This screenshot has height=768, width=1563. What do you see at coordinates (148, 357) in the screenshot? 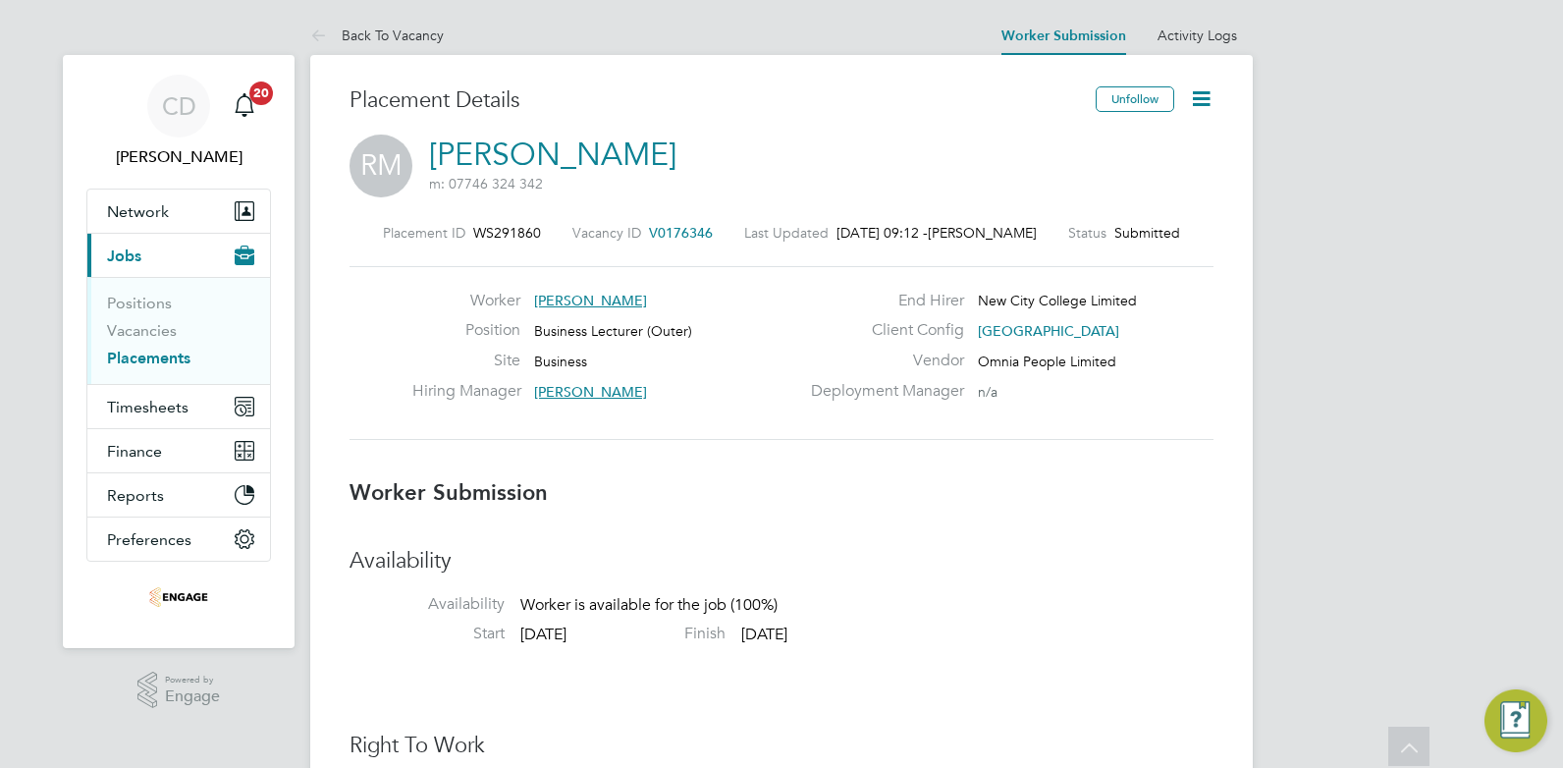
I see `a: Placements` at bounding box center [148, 357].